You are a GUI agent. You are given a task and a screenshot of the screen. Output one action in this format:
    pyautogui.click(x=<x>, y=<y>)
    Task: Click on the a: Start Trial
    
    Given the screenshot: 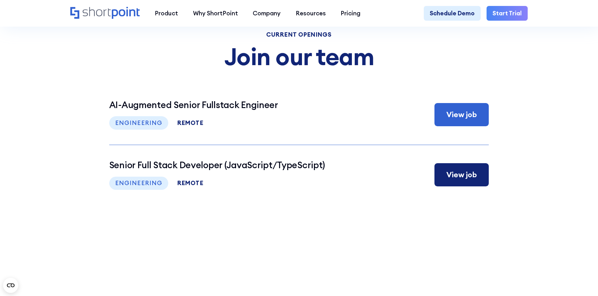 What is the action you would take?
    pyautogui.click(x=507, y=13)
    